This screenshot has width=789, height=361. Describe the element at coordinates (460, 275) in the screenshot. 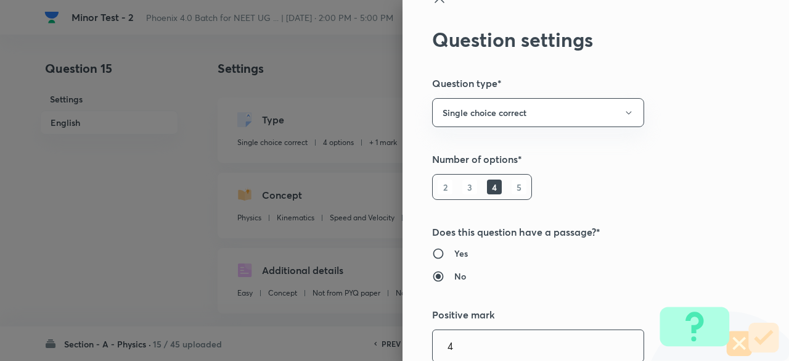

I see `h6: No` at that location.